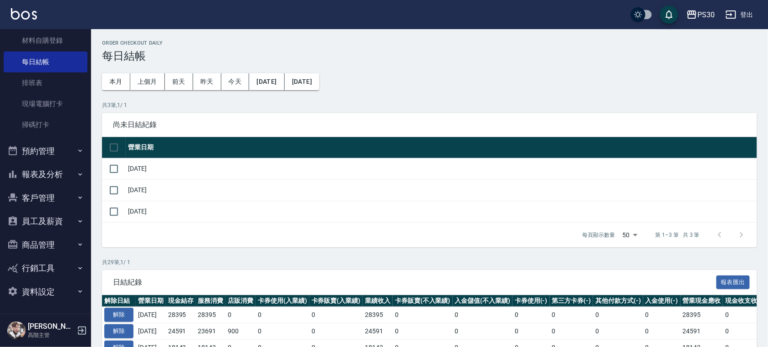  Describe the element at coordinates (483, 301) in the screenshot. I see `th: 入金儲值(不入業績)` at that location.